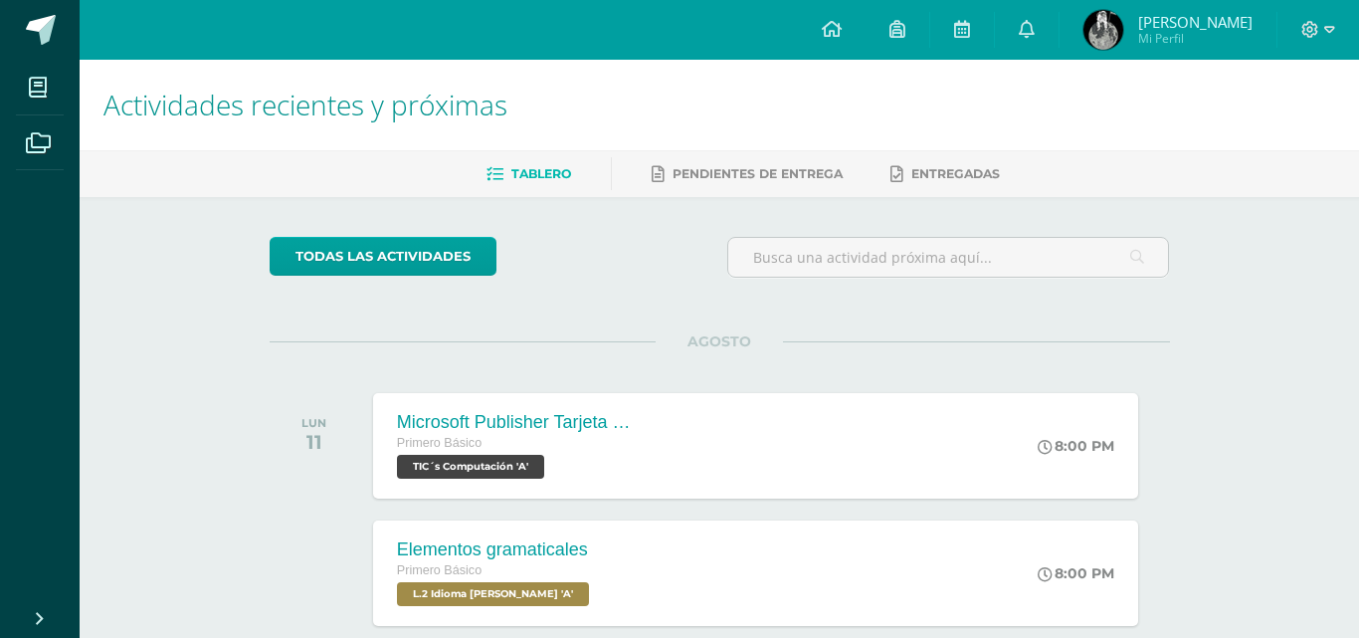 The image size is (1359, 638). Describe the element at coordinates (496, 549) in the screenshot. I see `div: Elementos gramaticales` at that location.